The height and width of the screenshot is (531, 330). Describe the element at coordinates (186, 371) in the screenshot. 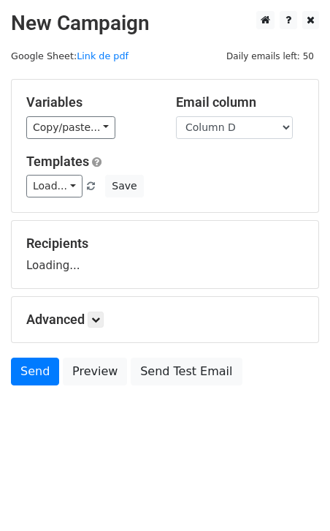

I see `a: Send Test Email` at that location.